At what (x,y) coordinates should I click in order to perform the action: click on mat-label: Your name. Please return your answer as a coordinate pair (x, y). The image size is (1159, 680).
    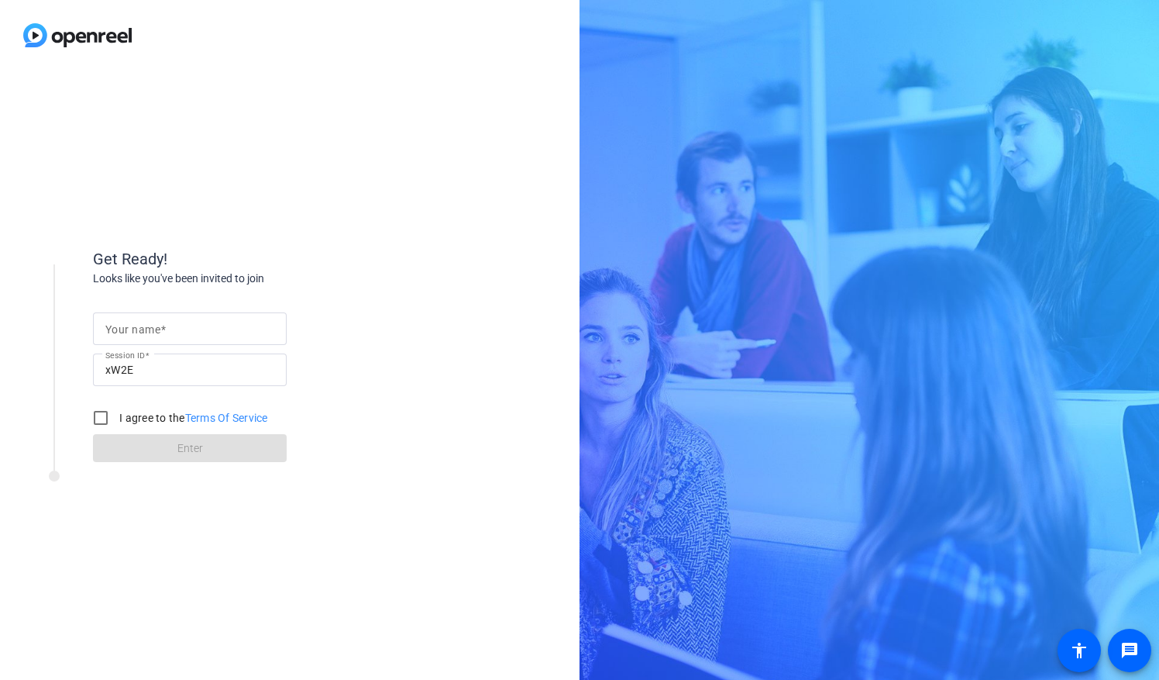
    Looking at the image, I should click on (133, 329).